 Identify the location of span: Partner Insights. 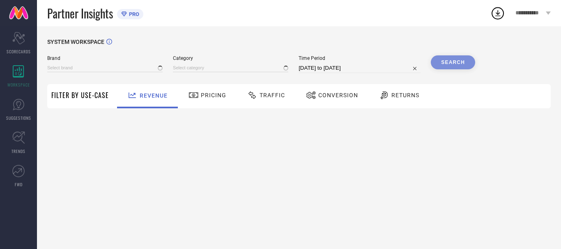
(80, 13).